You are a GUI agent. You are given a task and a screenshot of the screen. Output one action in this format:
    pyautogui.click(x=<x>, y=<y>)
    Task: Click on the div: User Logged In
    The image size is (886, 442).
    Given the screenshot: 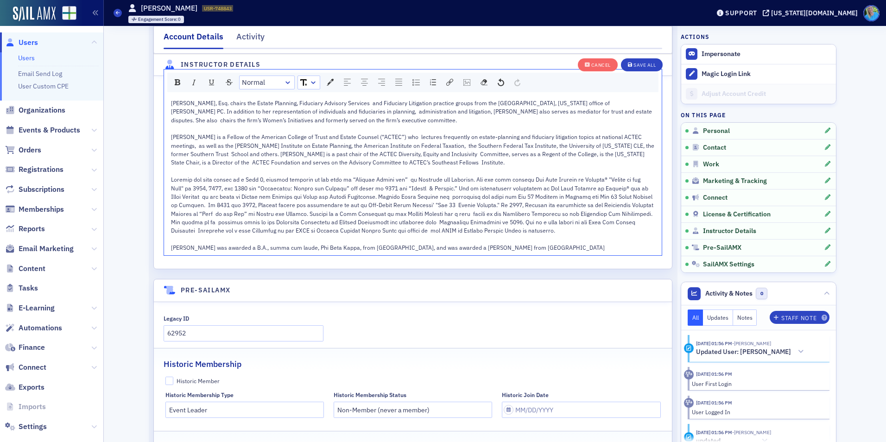 What is the action you would take?
    pyautogui.click(x=757, y=412)
    